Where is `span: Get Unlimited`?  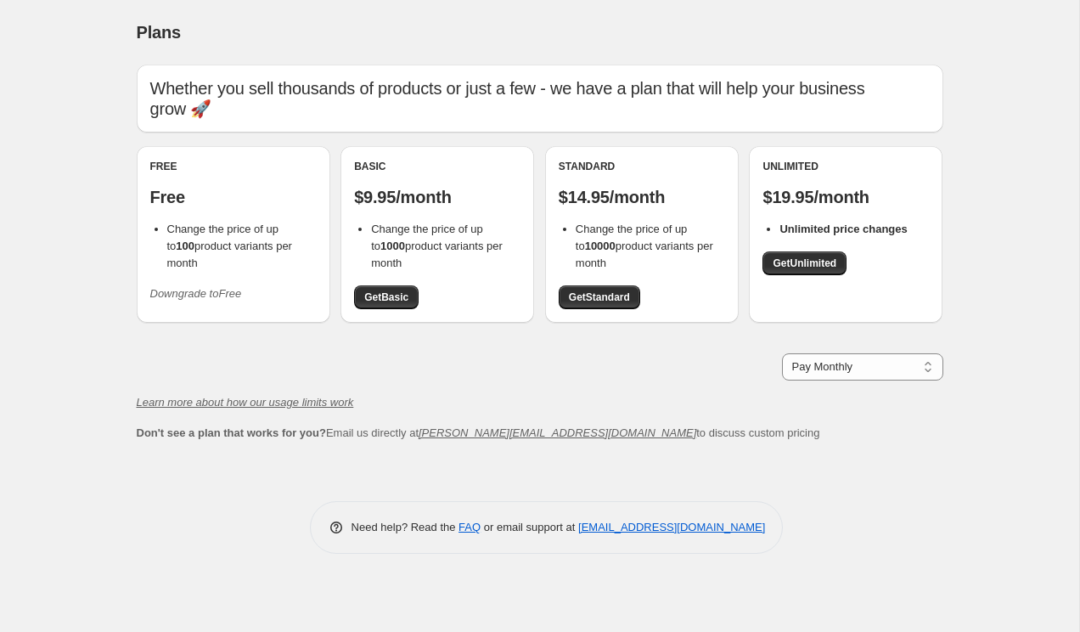 span: Get Unlimited is located at coordinates (804, 263).